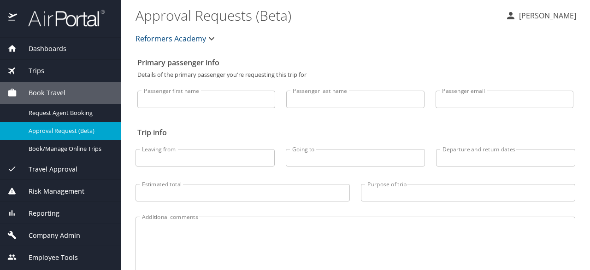 The image size is (590, 270). I want to click on span: Reformers Academy, so click(170, 39).